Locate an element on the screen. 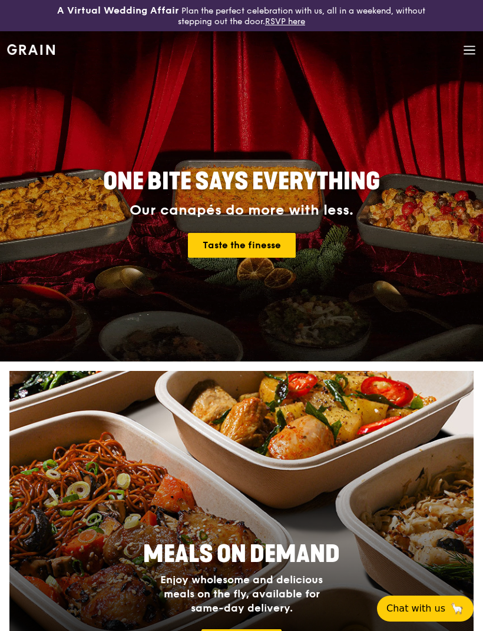  h3: A Virtual Wedding Affair is located at coordinates (118, 11).